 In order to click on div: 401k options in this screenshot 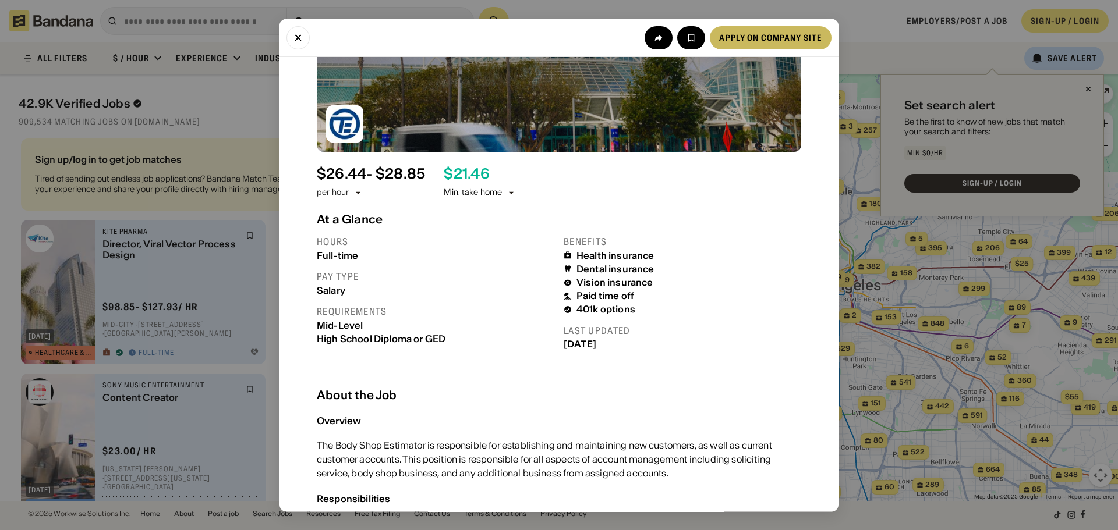, I will do `click(605, 310)`.